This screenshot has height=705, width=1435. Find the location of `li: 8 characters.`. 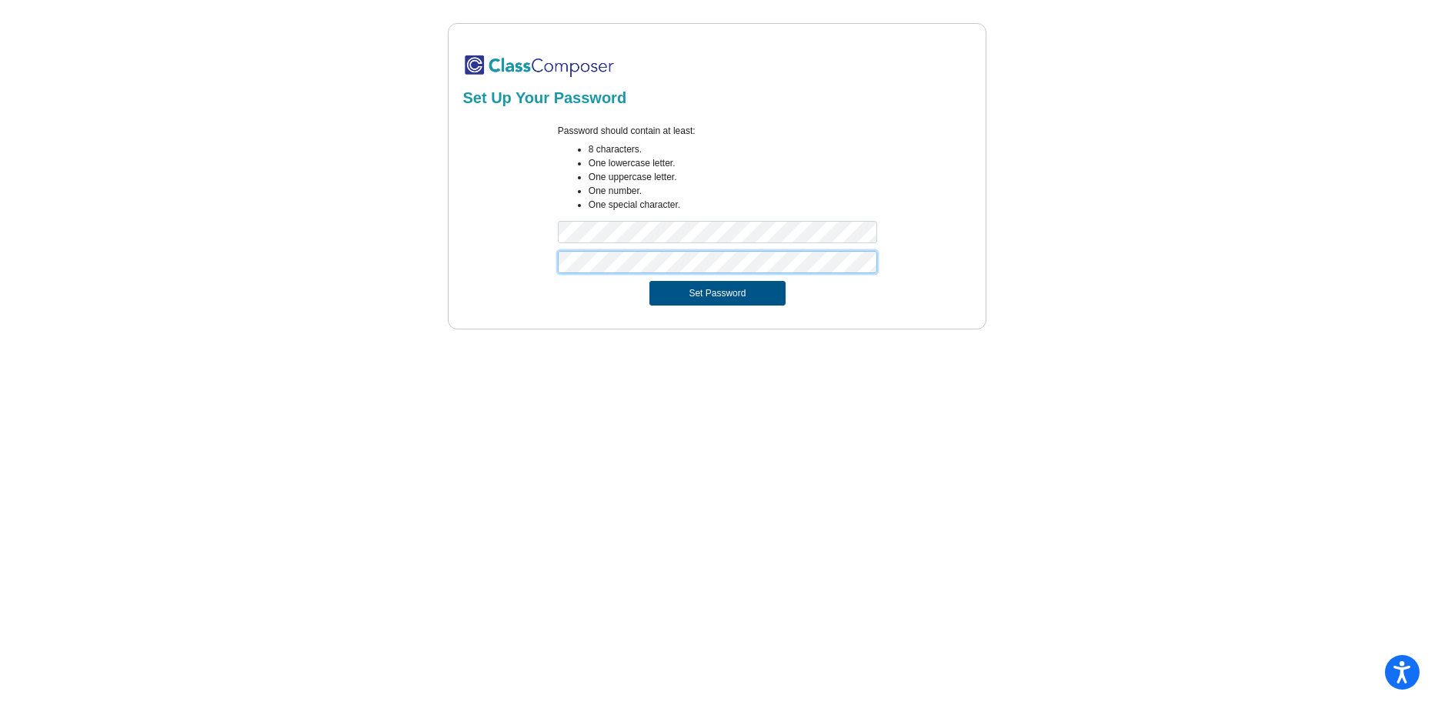

li: 8 characters. is located at coordinates (733, 149).